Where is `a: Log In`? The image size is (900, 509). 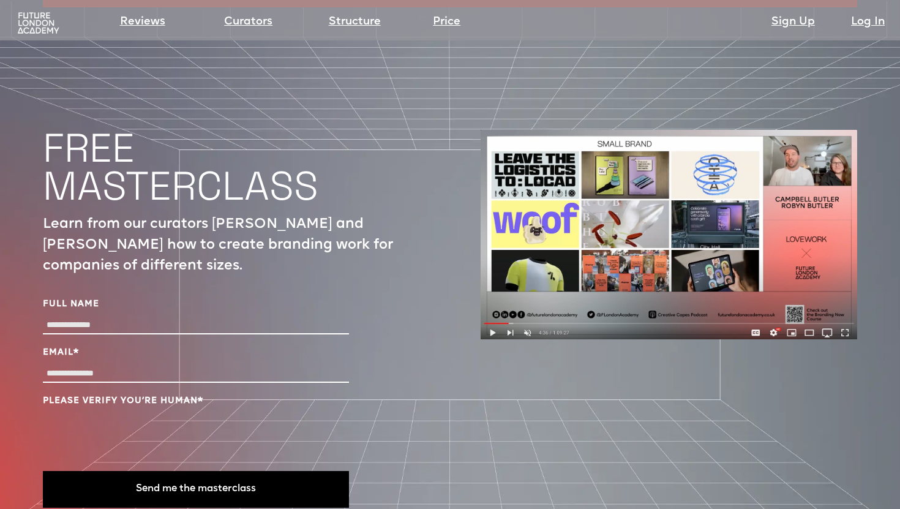 a: Log In is located at coordinates (868, 22).